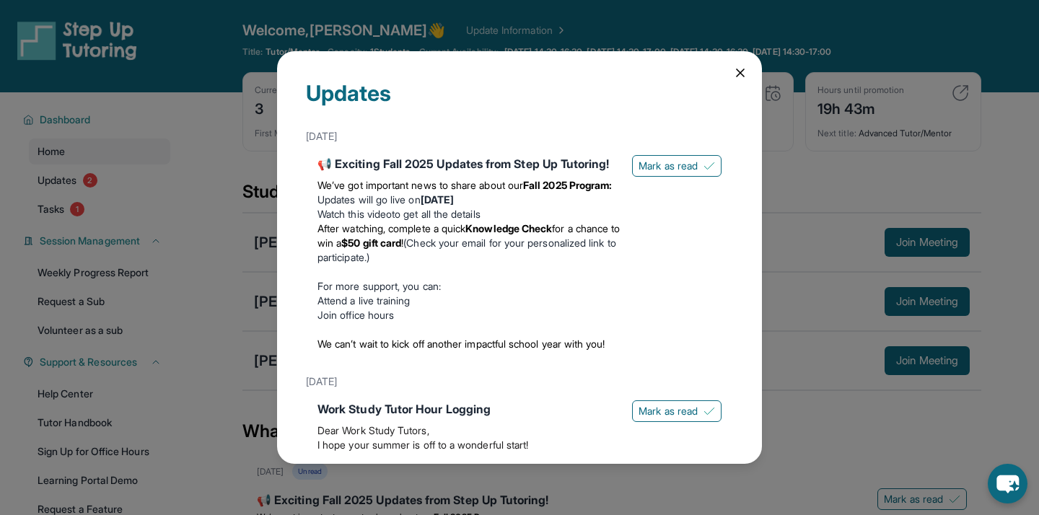 Image resolution: width=1039 pixels, height=515 pixels. Describe the element at coordinates (1007, 483) in the screenshot. I see `button: chat-button` at that location.